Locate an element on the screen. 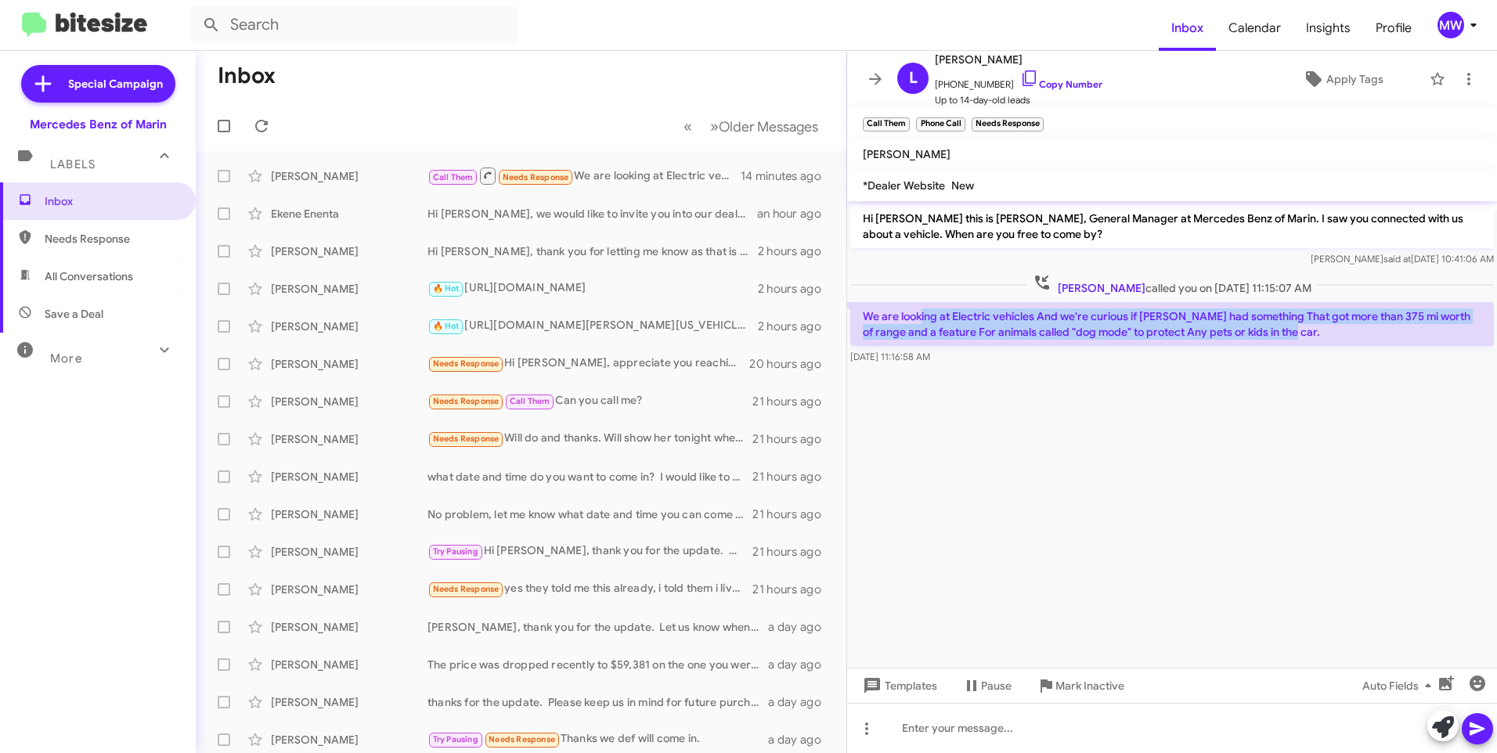 The image size is (1497, 753). span: Up to 14-day-old leads is located at coordinates (1018, 100).